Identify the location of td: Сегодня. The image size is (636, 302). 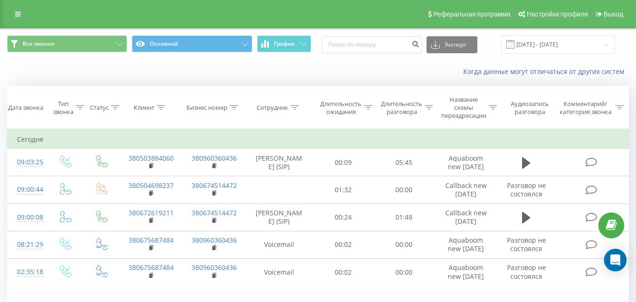
(318, 139).